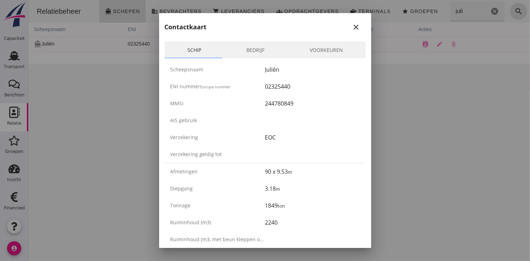 Image resolution: width=530 pixels, height=261 pixels. Describe the element at coordinates (281, 206) in the screenshot. I see `small: ton` at that location.